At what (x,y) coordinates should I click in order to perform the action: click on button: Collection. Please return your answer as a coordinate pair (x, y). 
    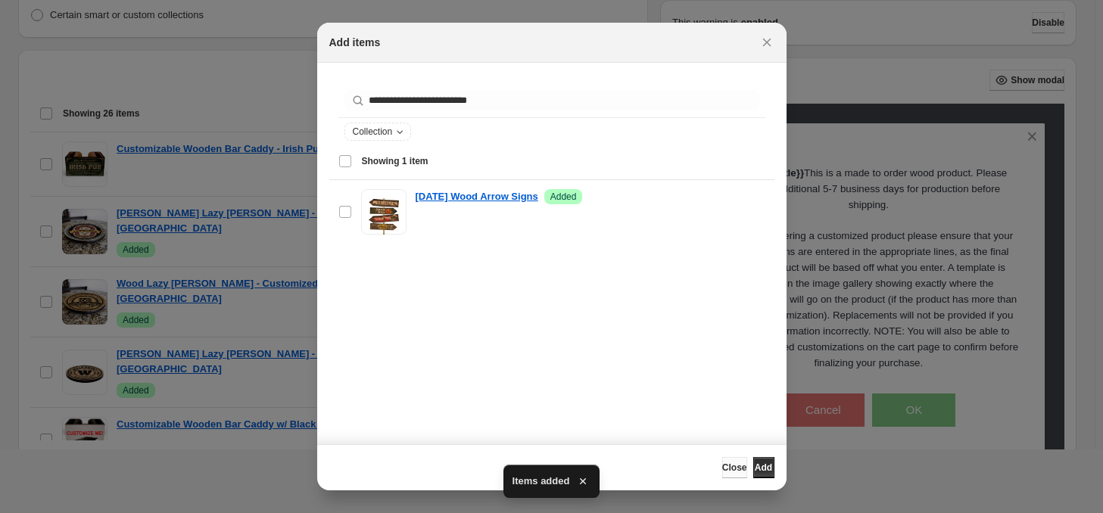
    Looking at the image, I should click on (378, 132).